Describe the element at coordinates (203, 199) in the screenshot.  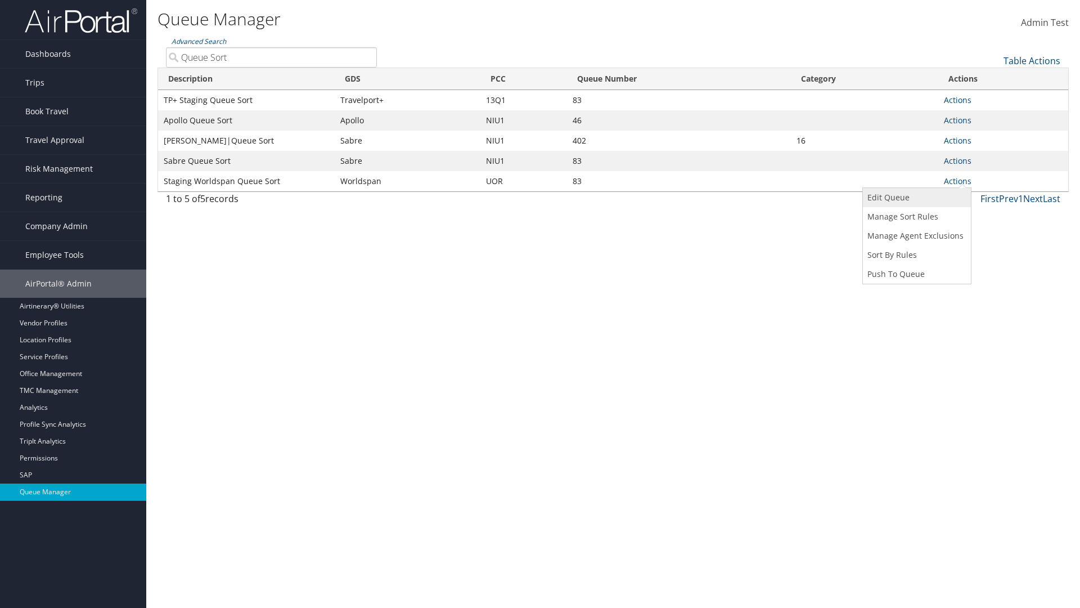
I see `span: 5` at that location.